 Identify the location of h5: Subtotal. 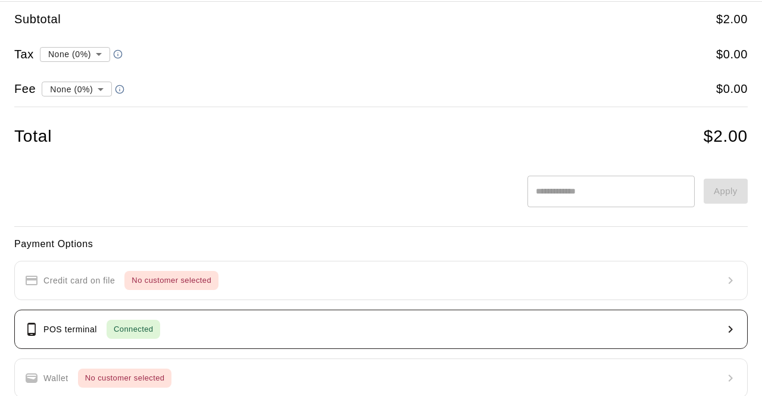
(37, 19).